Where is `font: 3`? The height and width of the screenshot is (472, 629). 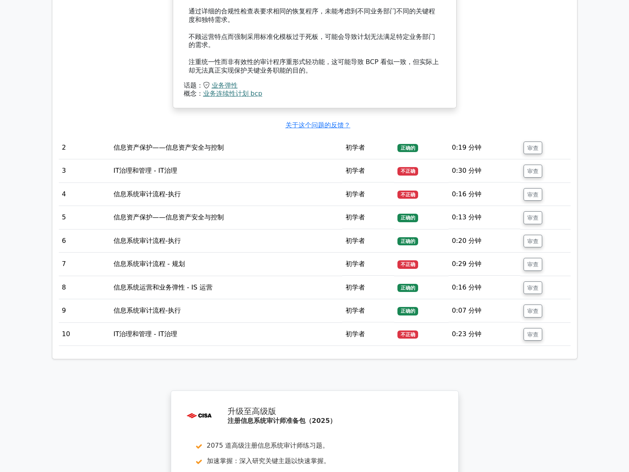
font: 3 is located at coordinates (64, 170).